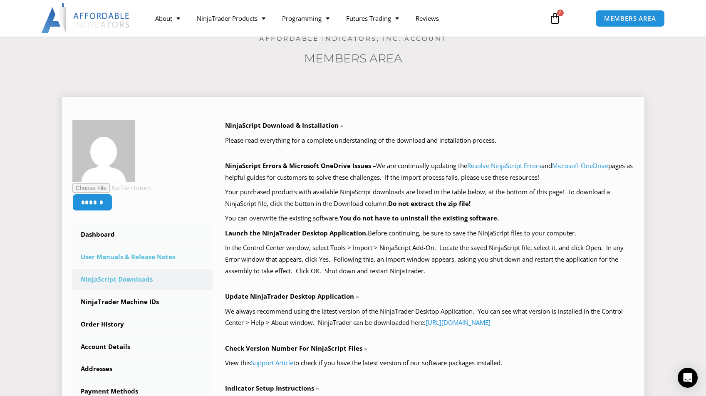 The image size is (706, 396). Describe the element at coordinates (343, 18) in the screenshot. I see `nav: Menu` at that location.